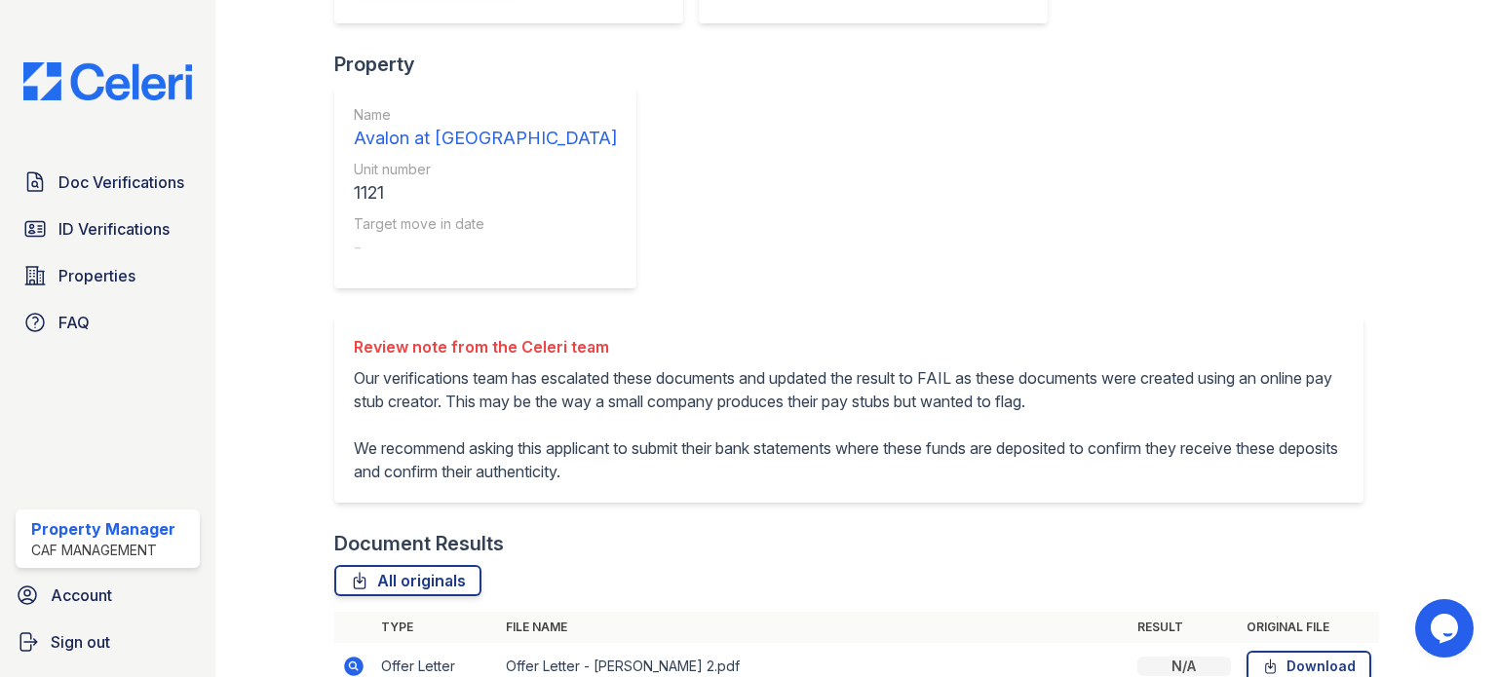 The width and height of the screenshot is (1497, 677). I want to click on span: Properties, so click(96, 276).